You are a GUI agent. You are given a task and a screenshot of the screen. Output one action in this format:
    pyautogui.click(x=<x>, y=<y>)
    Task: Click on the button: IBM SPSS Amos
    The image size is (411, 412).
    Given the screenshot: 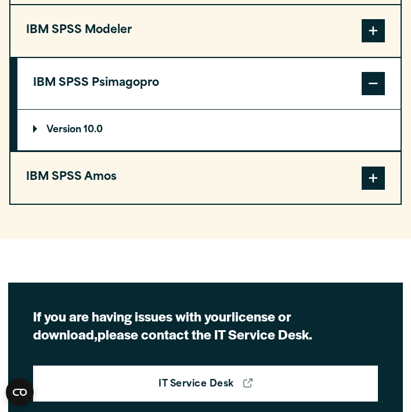 What is the action you would take?
    pyautogui.click(x=205, y=178)
    